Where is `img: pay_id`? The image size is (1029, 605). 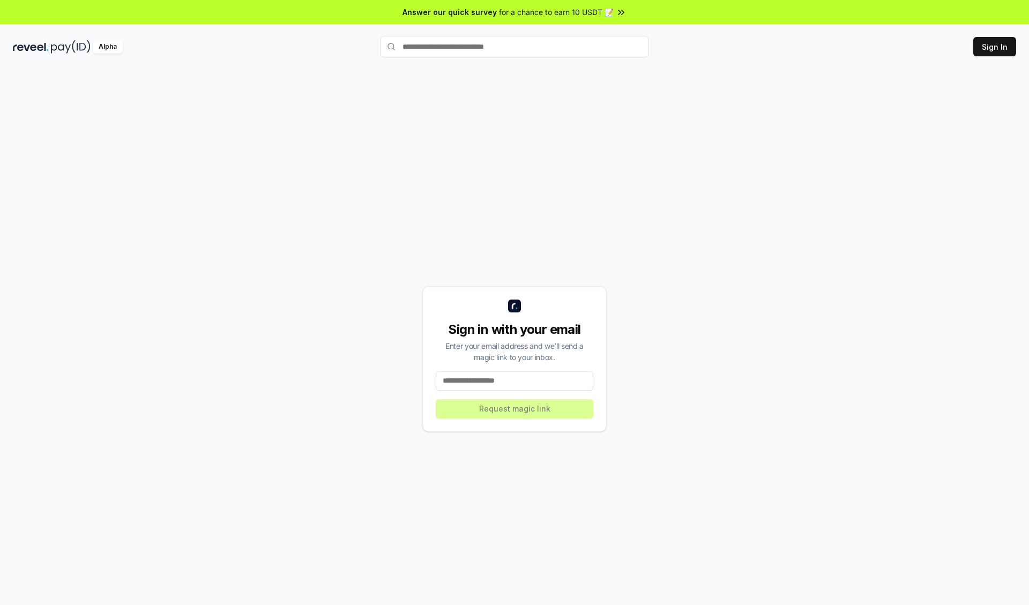
img: pay_id is located at coordinates (71, 47).